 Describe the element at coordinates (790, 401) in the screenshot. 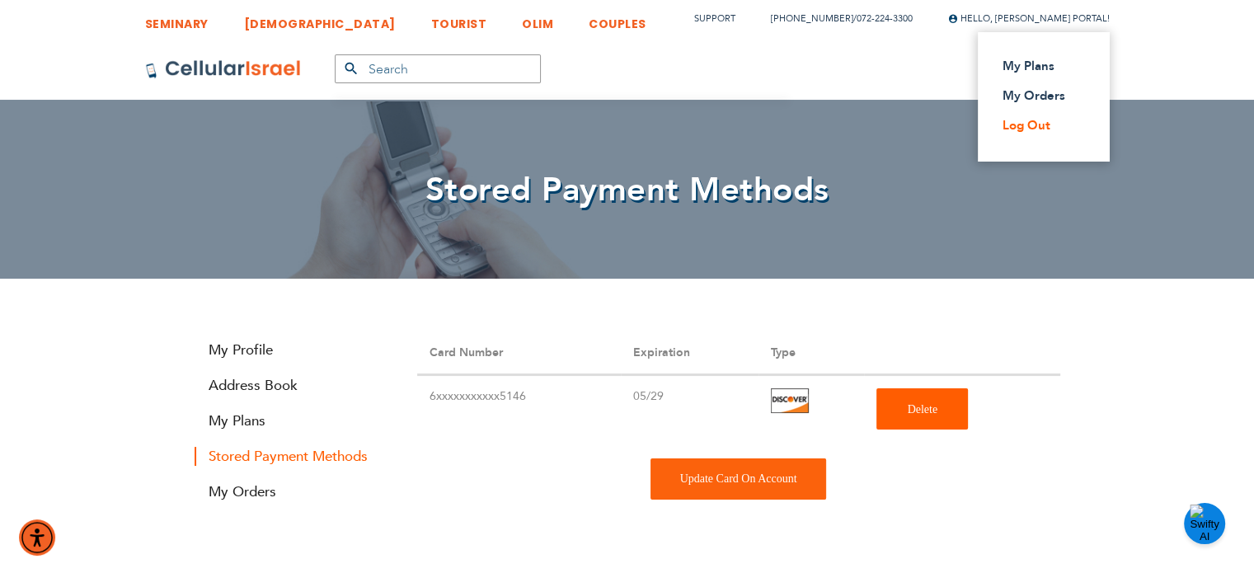

I see `img: di.png` at that location.